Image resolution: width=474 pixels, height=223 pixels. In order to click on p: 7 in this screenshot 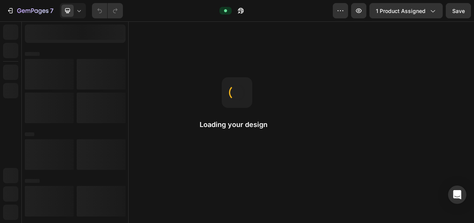, I will do `click(52, 11)`.